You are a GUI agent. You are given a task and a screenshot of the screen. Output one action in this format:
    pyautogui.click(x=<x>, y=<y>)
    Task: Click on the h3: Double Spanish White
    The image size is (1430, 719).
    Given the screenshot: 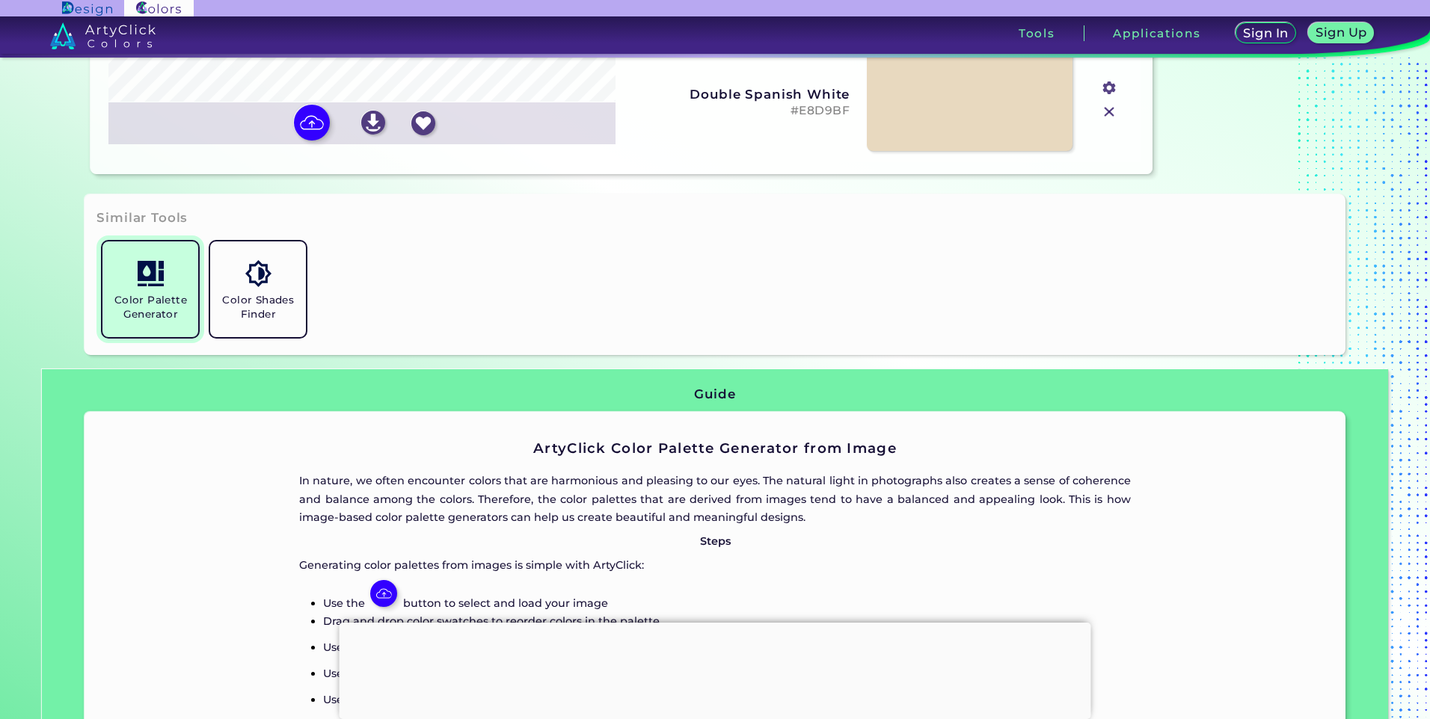 What is the action you would take?
    pyautogui.click(x=742, y=94)
    